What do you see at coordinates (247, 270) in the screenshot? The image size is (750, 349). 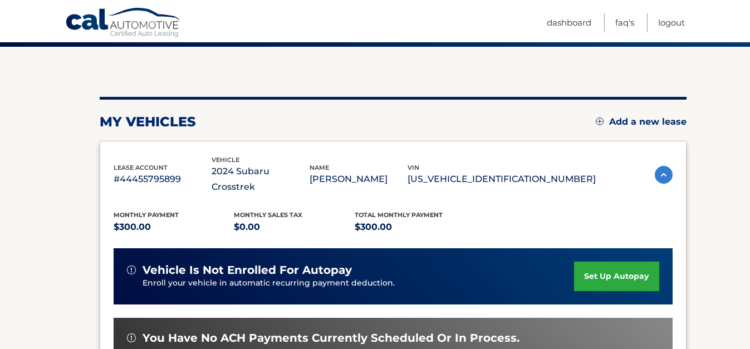 I see `span: vehicle is not enrolled for autopay` at bounding box center [247, 270].